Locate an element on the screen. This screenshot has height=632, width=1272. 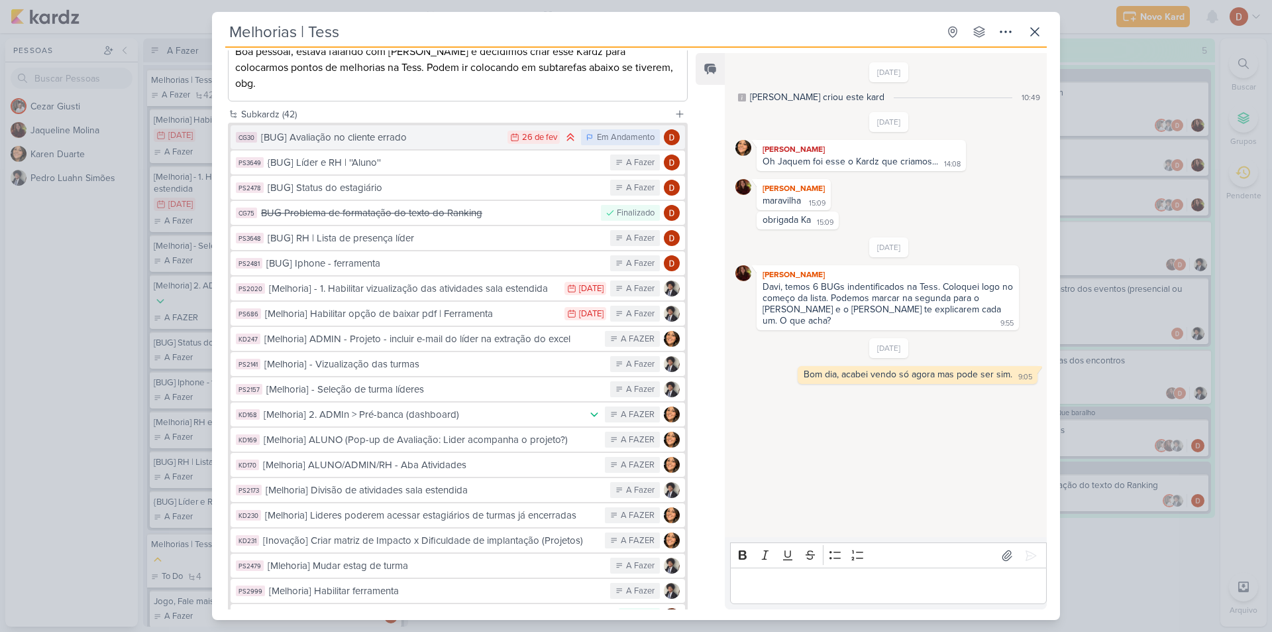
button: KD231 [Inovação] Criar matriz de Impacto x Dificuldade de implantação (Projetos) A FAZER is located at coordinates (458, 540).